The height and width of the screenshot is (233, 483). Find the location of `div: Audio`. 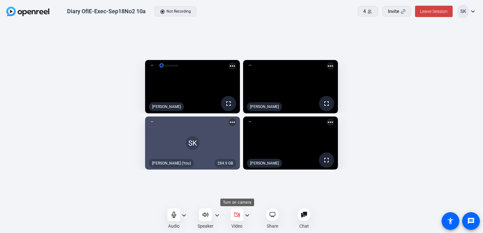

div: Audio is located at coordinates (174, 226).